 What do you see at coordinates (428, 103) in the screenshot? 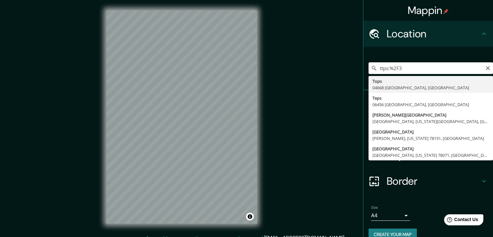
I see `div: Pins` at bounding box center [428, 103].